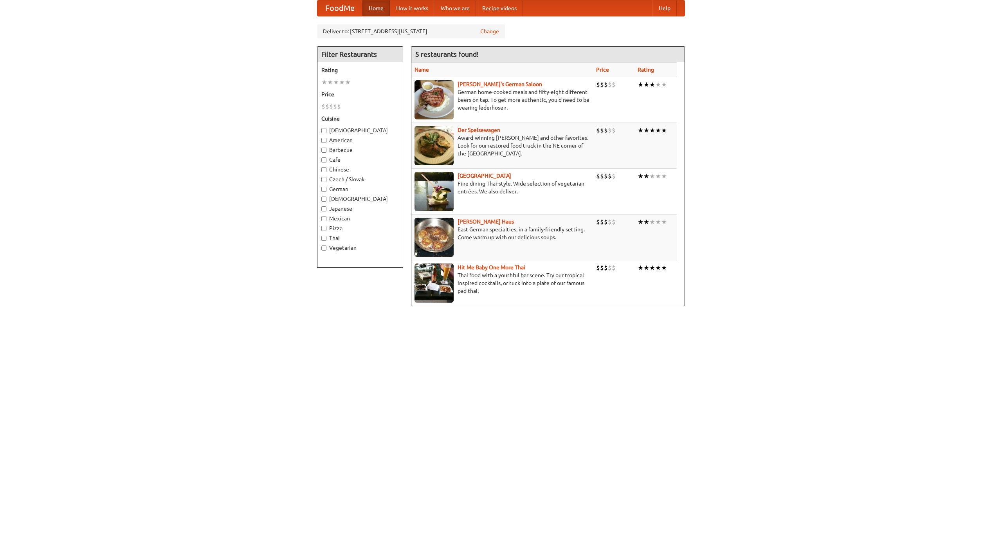 The height and width of the screenshot is (554, 1002). What do you see at coordinates (324, 160) in the screenshot?
I see `input: Cafe` at bounding box center [324, 160].